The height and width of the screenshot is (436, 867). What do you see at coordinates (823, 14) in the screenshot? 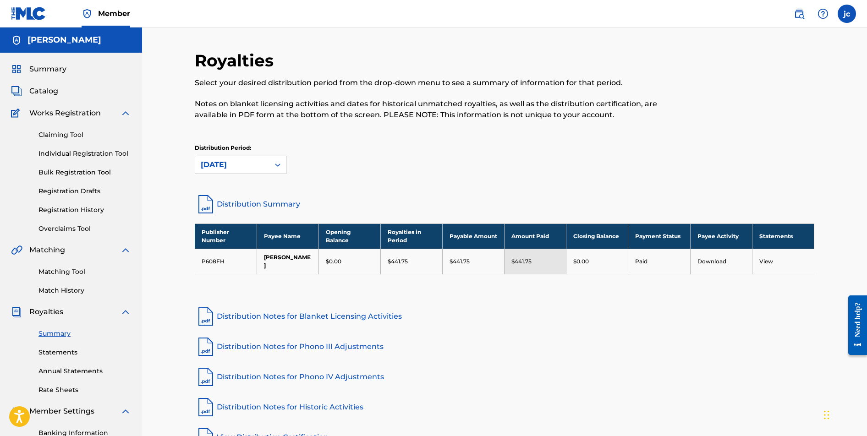
I see `div: Help` at bounding box center [823, 14].